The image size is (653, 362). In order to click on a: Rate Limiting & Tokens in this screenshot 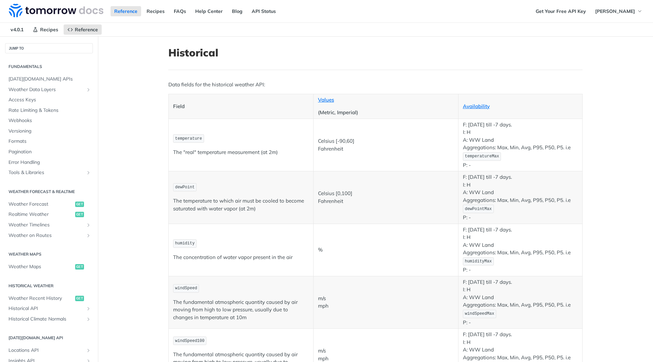, I will do `click(49, 111)`.